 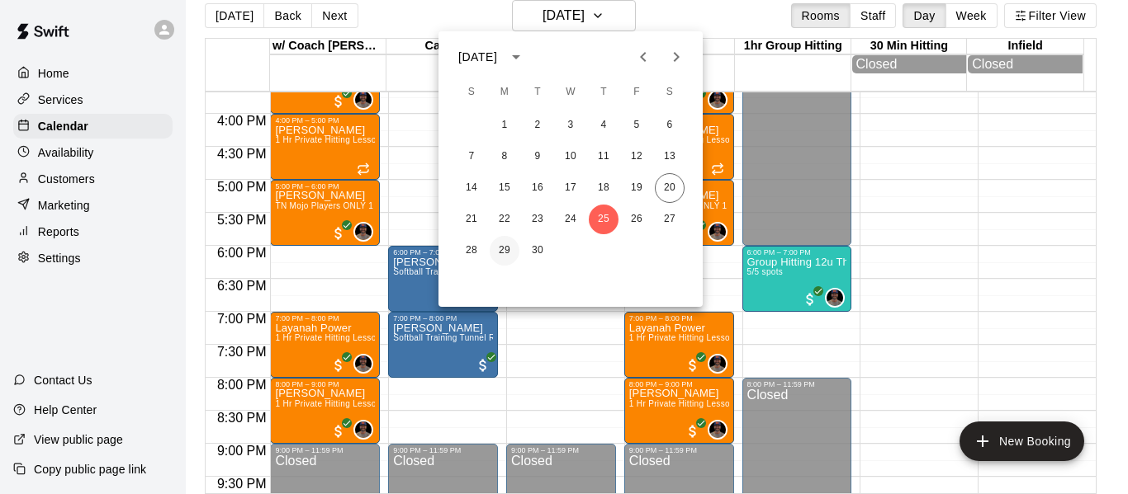 What do you see at coordinates (636, 125) in the screenshot?
I see `button: 5` at bounding box center [636, 125].